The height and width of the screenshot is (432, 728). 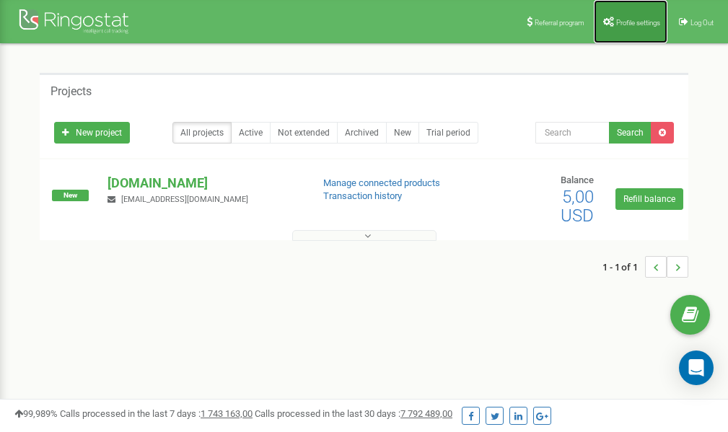 I want to click on span: Log Out, so click(x=702, y=22).